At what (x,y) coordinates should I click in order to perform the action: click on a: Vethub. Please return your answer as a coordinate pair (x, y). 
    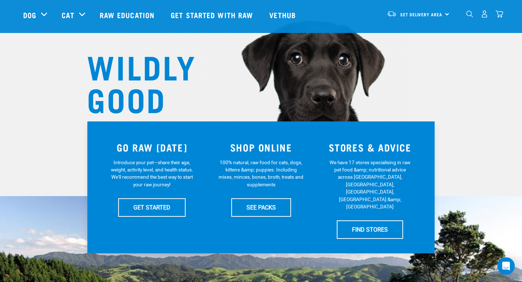
    Looking at the image, I should click on (283, 15).